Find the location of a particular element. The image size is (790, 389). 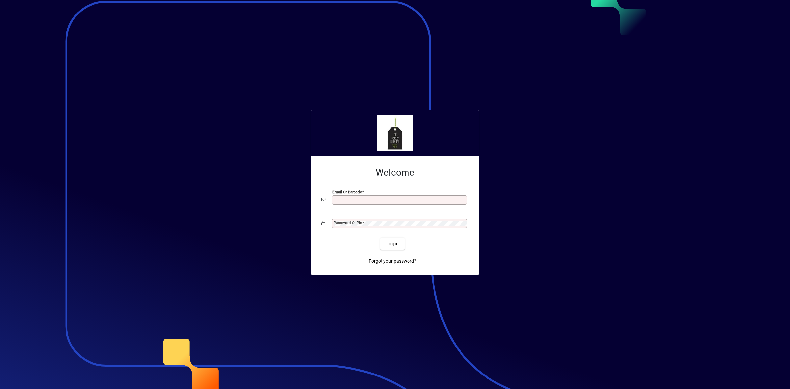

span: Login is located at coordinates (392, 243).